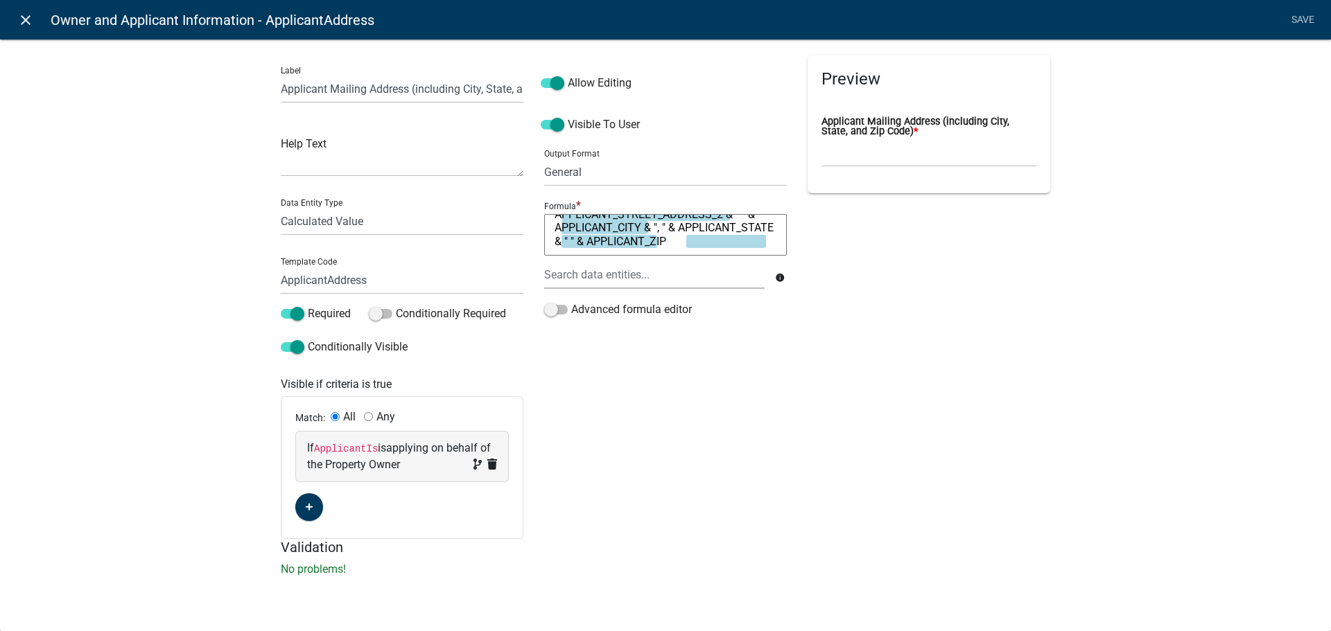 This screenshot has height=631, width=1331. What do you see at coordinates (212, 20) in the screenshot?
I see `span: Owner and Applicant Information - ApplicantAddress` at bounding box center [212, 20].